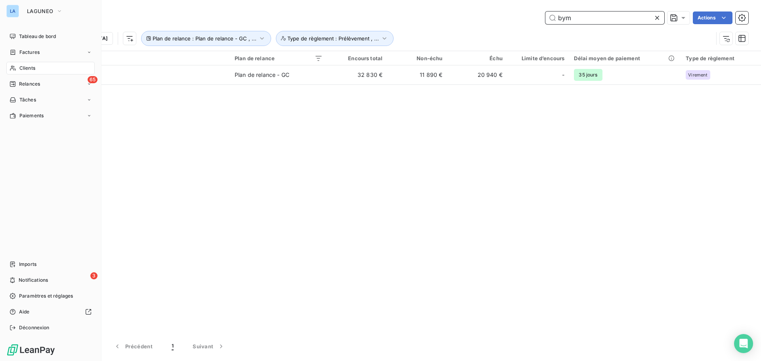 The width and height of the screenshot is (761, 361). What do you see at coordinates (605, 18) in the screenshot?
I see `input: Rechercher` at bounding box center [605, 18].